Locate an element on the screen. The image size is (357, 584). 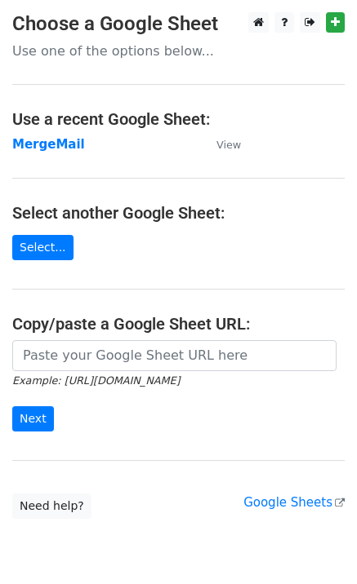
a: MergeMail is located at coordinates (48, 144).